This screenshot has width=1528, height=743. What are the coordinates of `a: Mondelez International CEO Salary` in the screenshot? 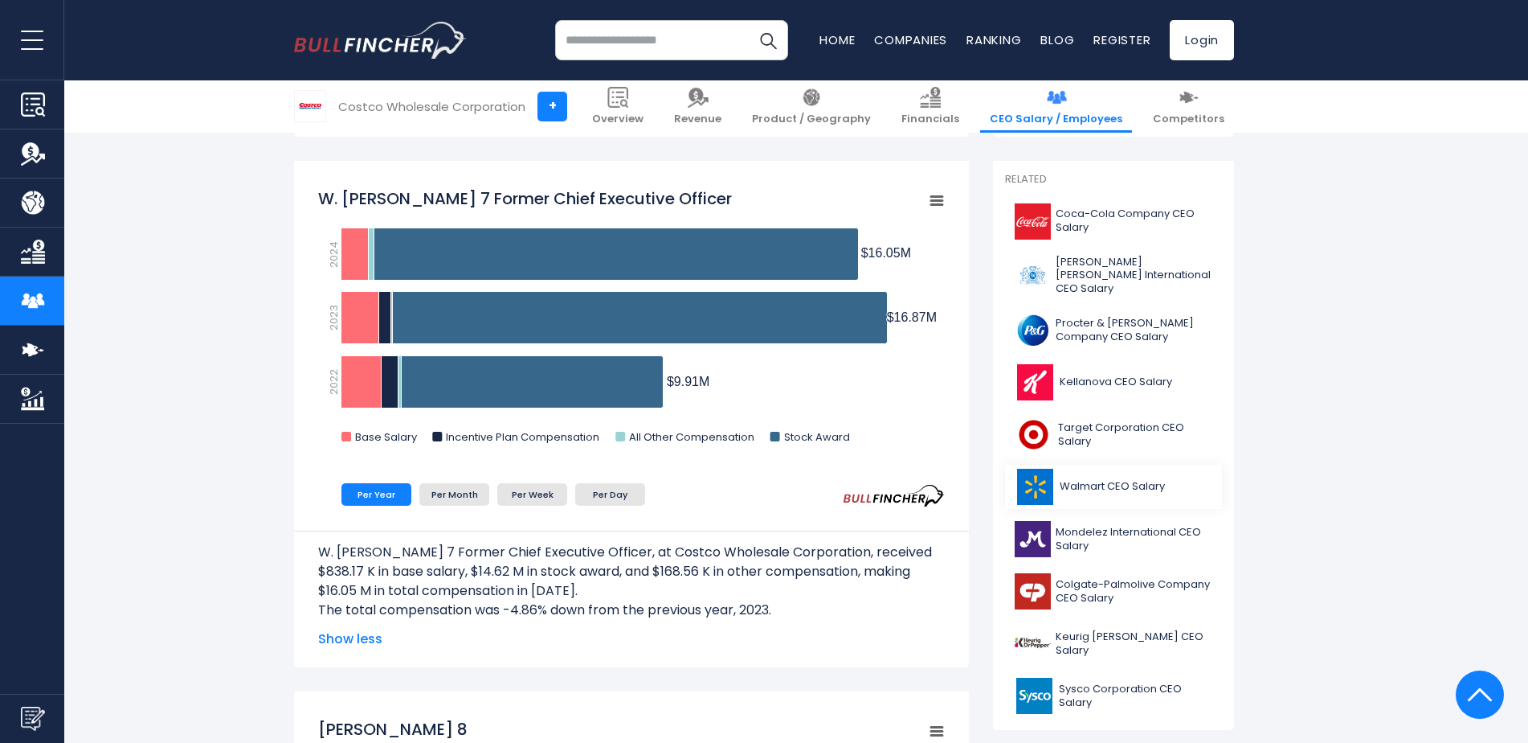 It's located at (1114, 538).